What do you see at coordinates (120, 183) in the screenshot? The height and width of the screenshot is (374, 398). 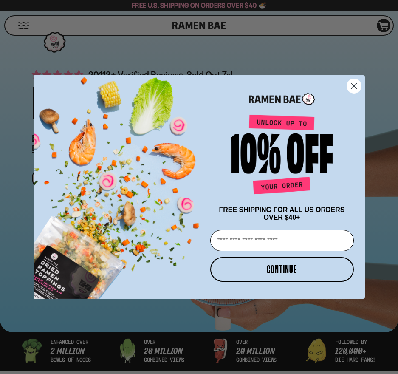 I see `img: ce7035ce-2e49-461c-ae4b-8ade7372f32c.png` at bounding box center [120, 183].